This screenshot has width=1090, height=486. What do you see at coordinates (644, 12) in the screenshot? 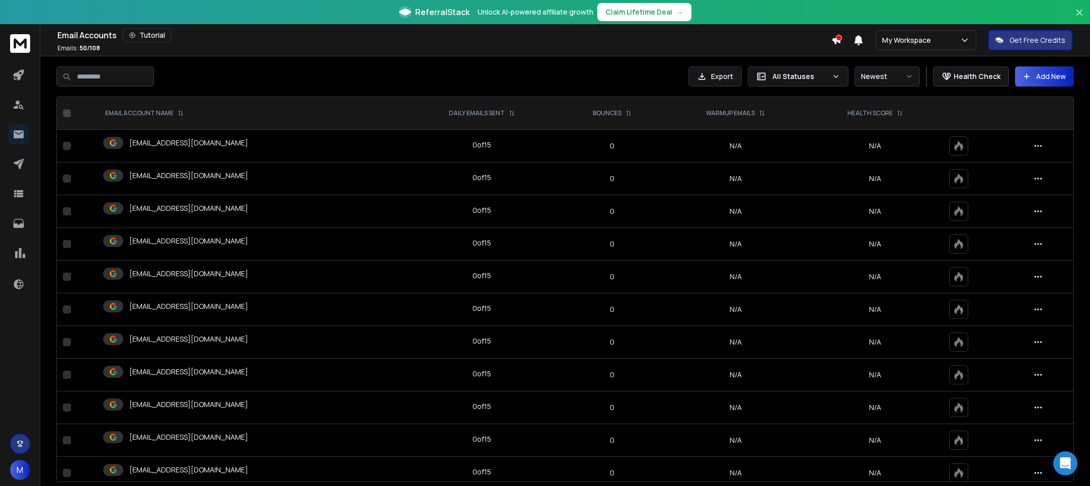
I see `button: Claim Lifetime Deal→` at bounding box center [644, 12].